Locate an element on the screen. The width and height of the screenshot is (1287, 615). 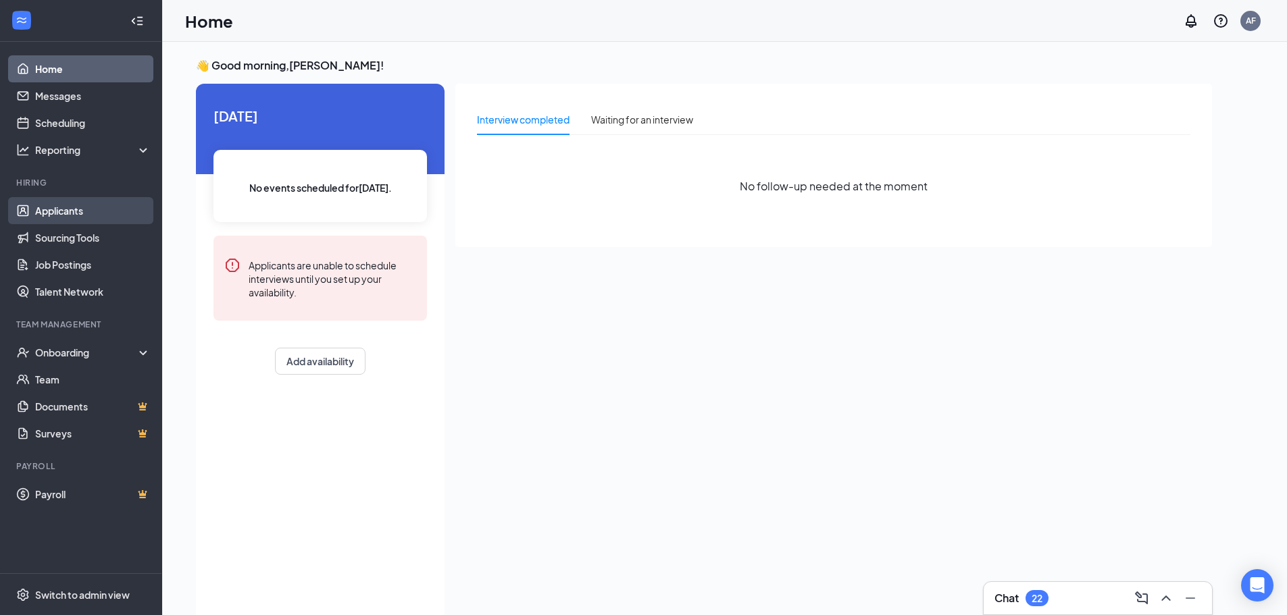
button: Minimize is located at coordinates (1190, 598).